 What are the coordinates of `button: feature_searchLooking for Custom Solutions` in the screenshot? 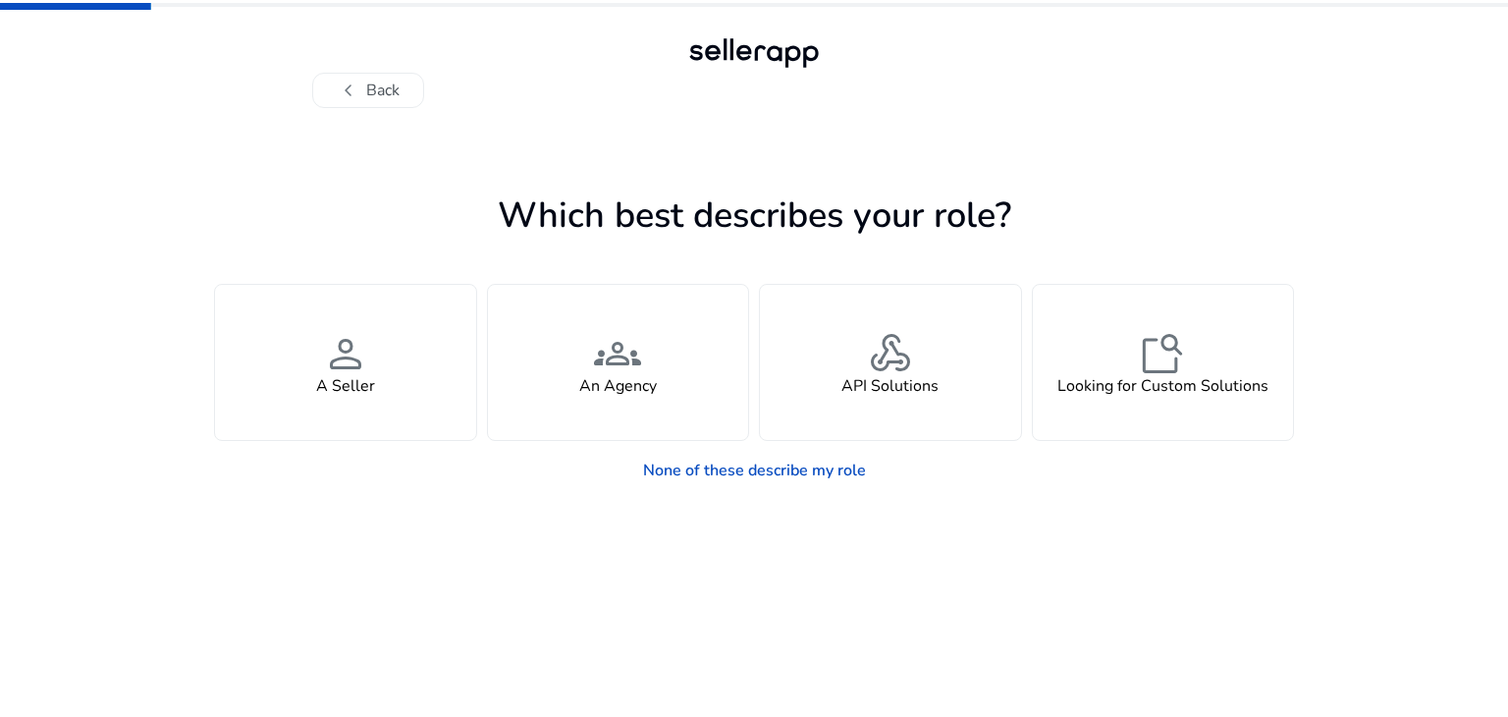 It's located at (1163, 362).